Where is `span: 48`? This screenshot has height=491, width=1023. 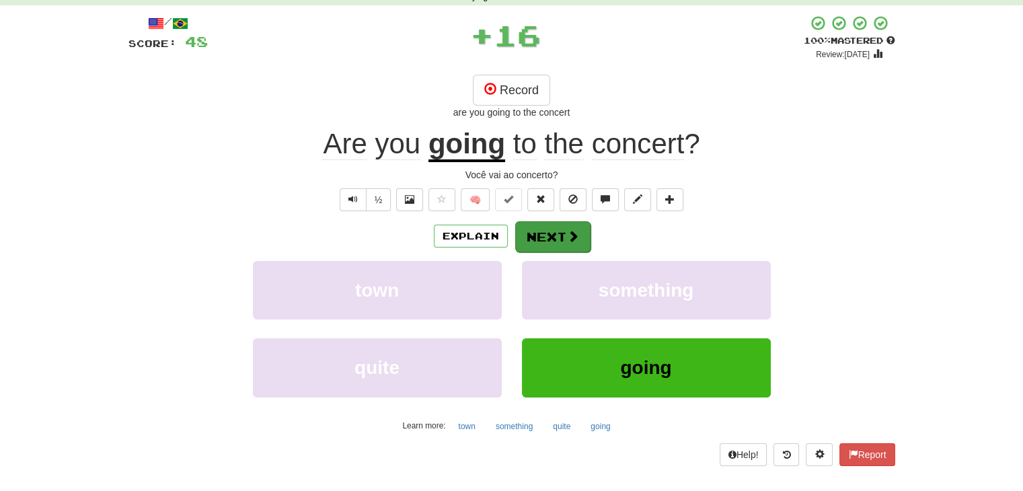
span: 48 is located at coordinates (196, 41).